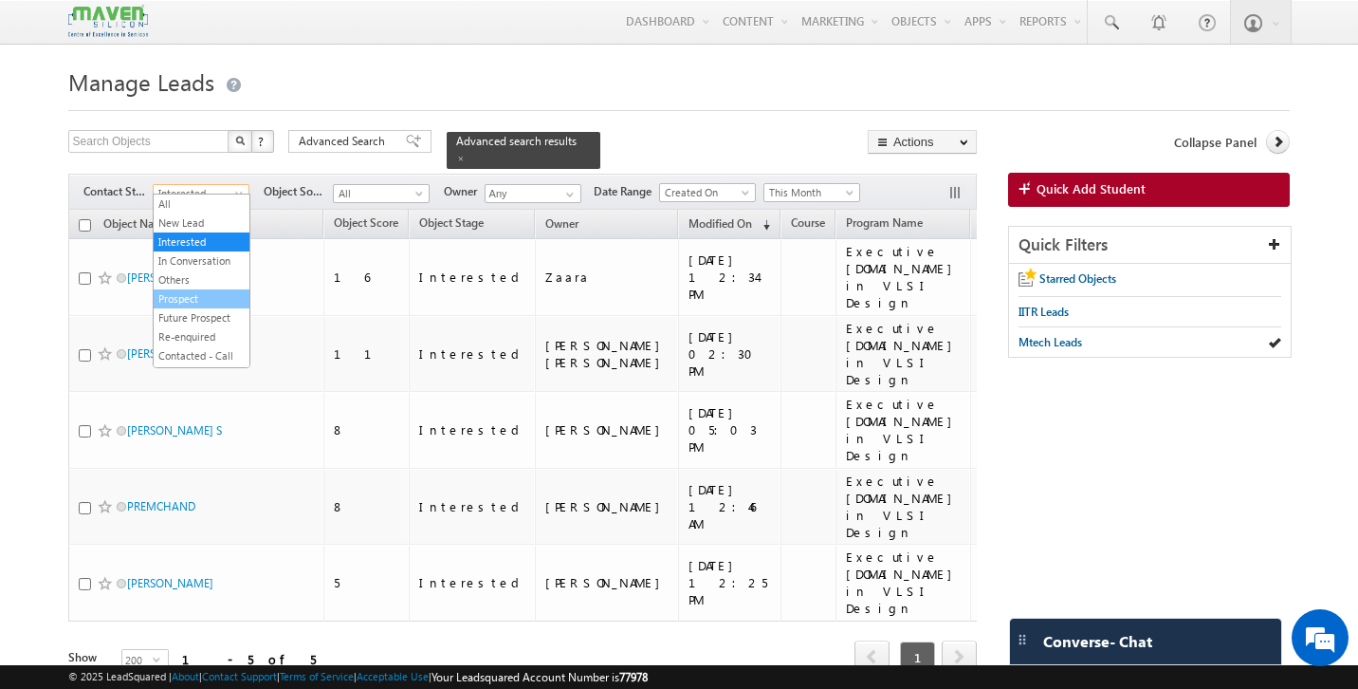 The width and height of the screenshot is (1358, 689). Describe the element at coordinates (1091, 189) in the screenshot. I see `span: Quick Add Student` at that location.